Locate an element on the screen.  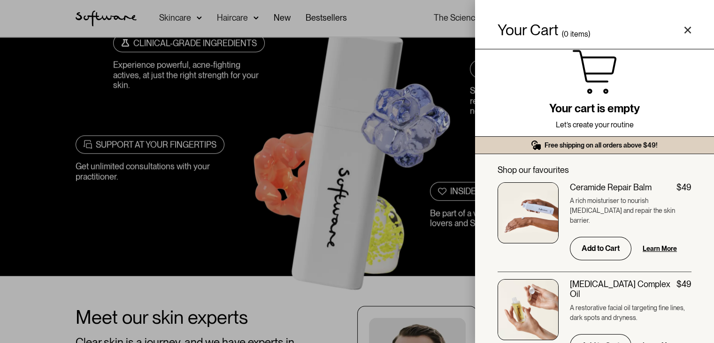
h4: Your Cart is located at coordinates (527, 30).